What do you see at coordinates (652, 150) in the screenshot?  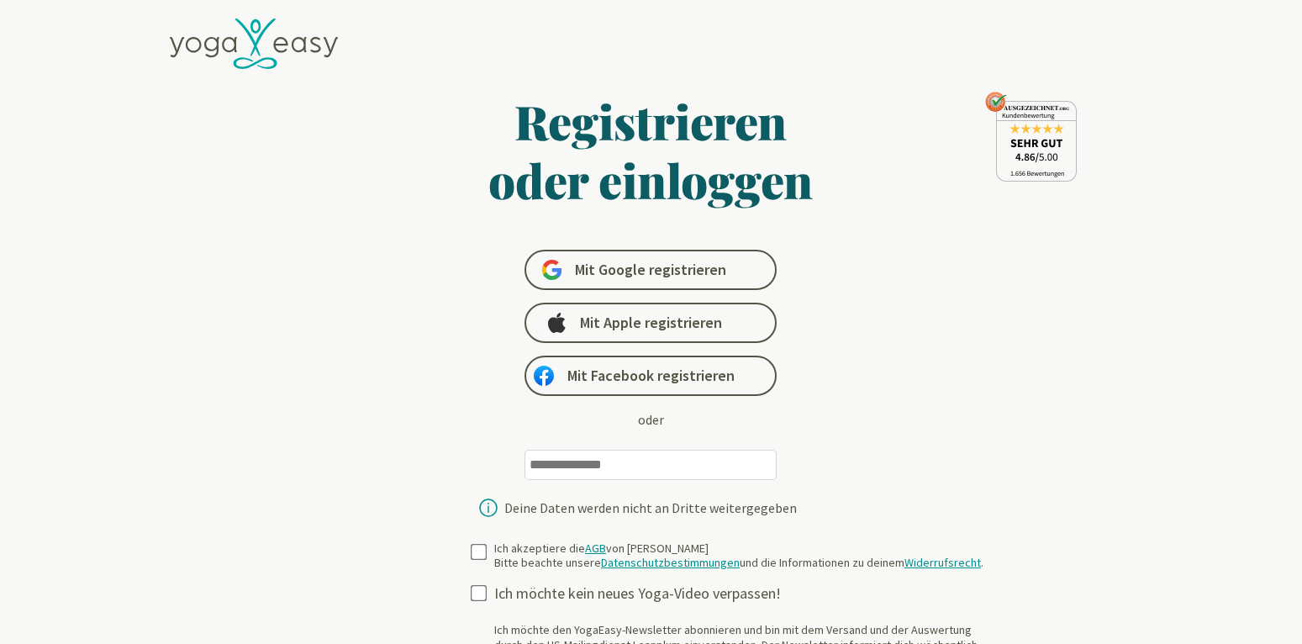 I see `h1: Registrieren oder einloggen` at bounding box center [652, 150].